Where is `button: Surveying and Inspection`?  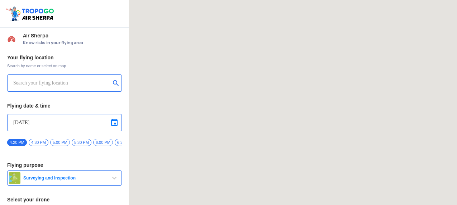 button: Surveying and Inspection is located at coordinates (65, 178).